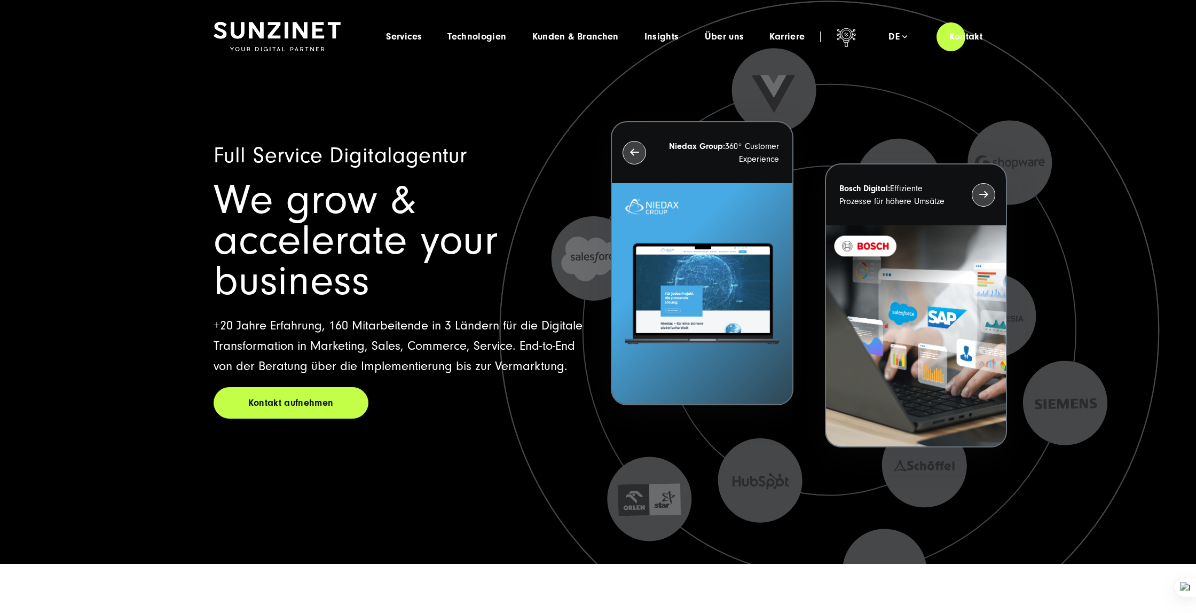 This screenshot has width=1196, height=613. Describe the element at coordinates (399, 241) in the screenshot. I see `h1: We grow & accelerate your business` at that location.